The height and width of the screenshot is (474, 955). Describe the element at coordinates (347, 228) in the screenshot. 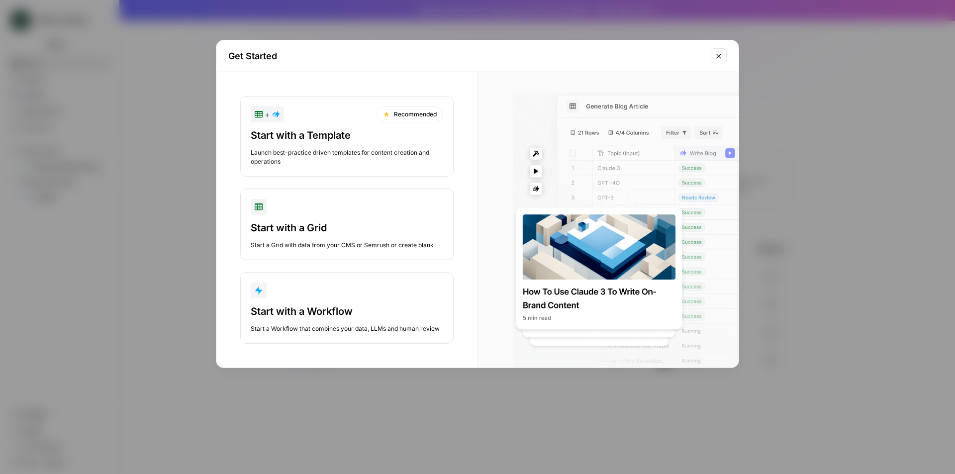

I see `div: Start with a Grid` at that location.